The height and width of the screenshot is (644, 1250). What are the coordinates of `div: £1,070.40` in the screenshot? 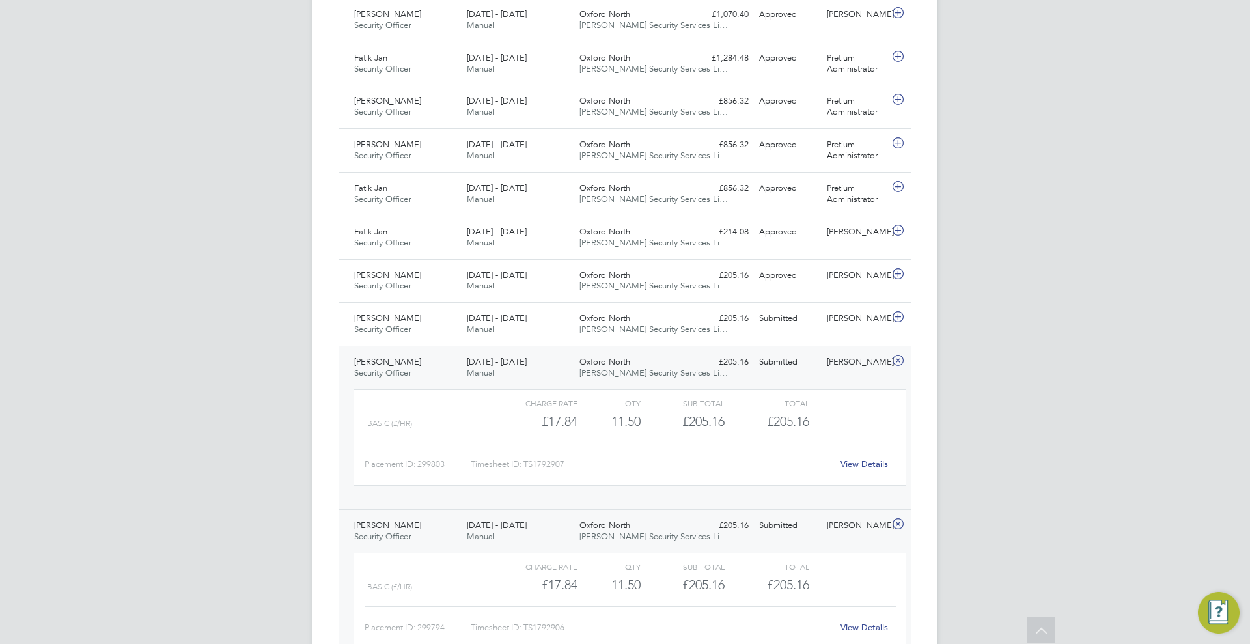 It's located at (720, 14).